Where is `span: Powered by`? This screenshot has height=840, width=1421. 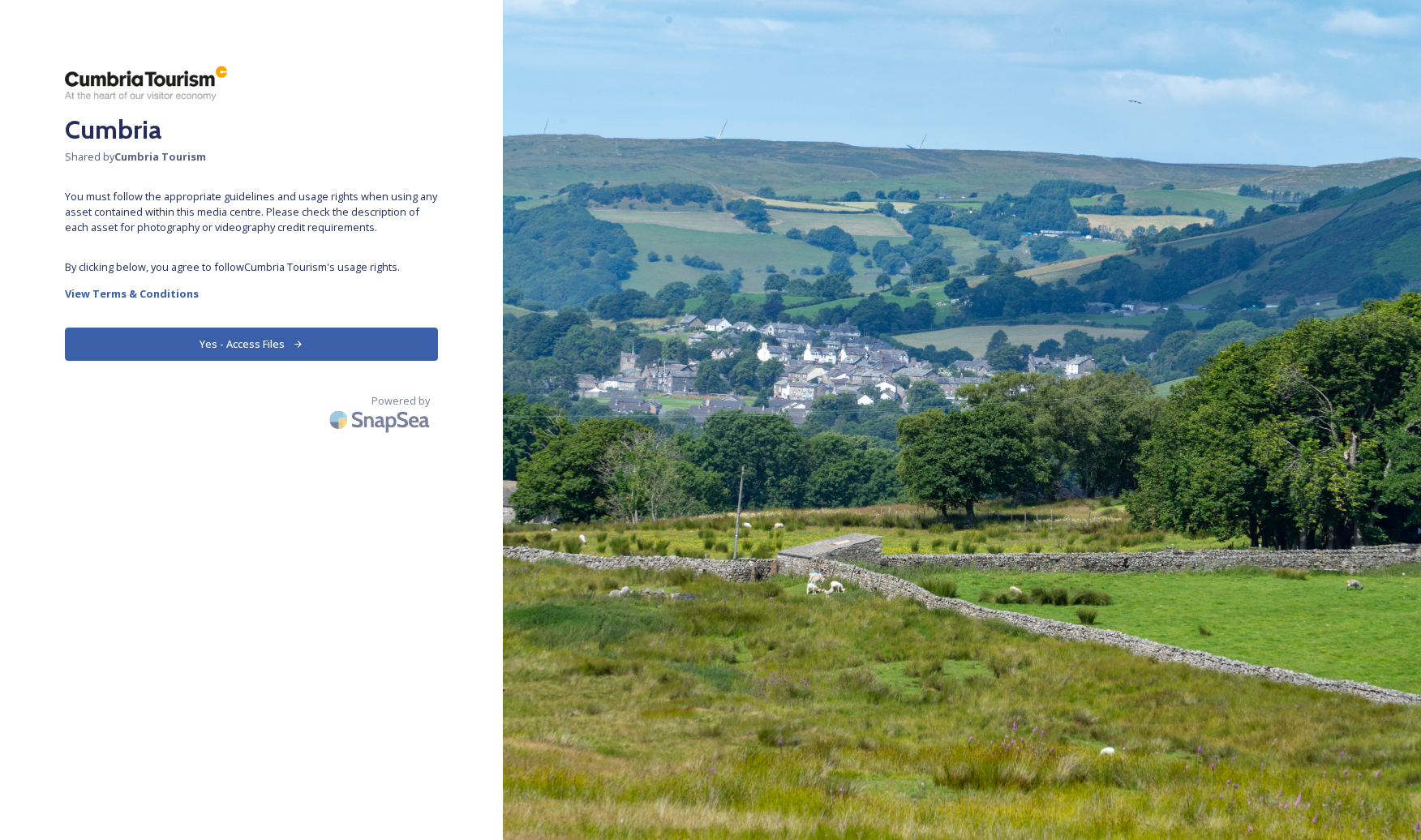
span: Powered by is located at coordinates (400, 400).